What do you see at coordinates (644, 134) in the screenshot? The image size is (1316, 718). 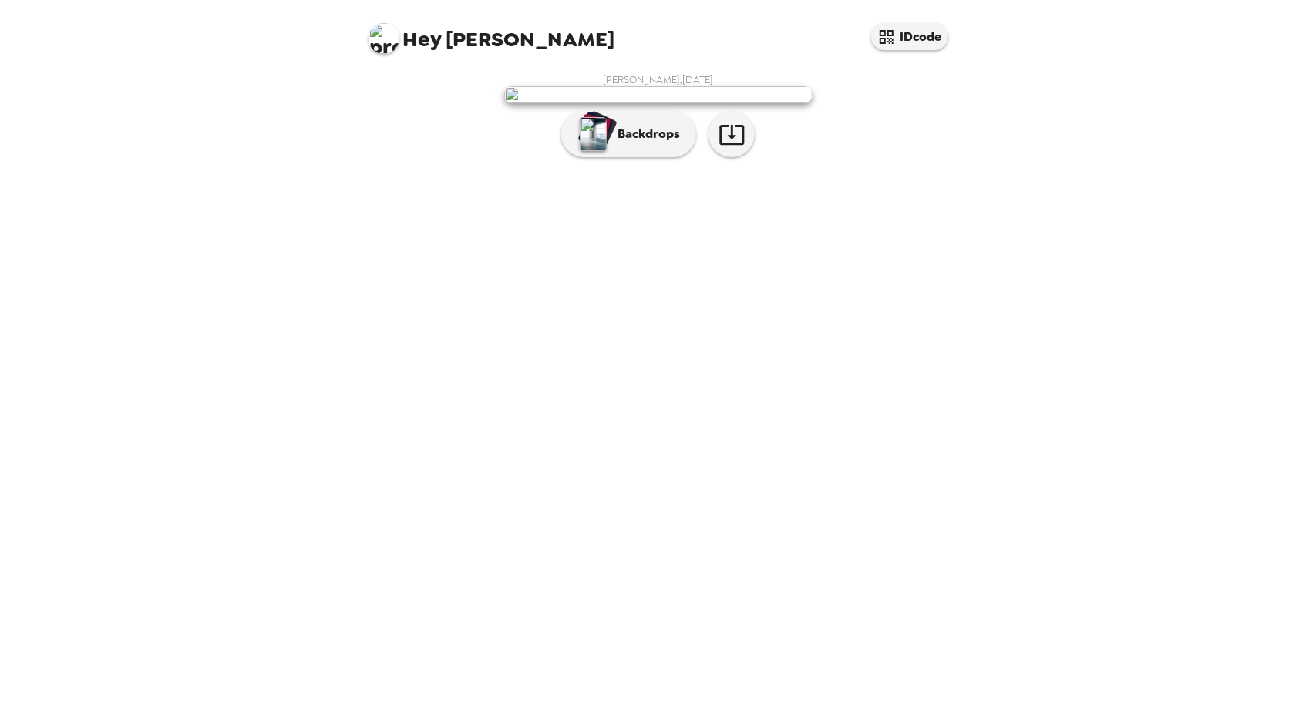 I see `p: Backdrops` at bounding box center [644, 134].